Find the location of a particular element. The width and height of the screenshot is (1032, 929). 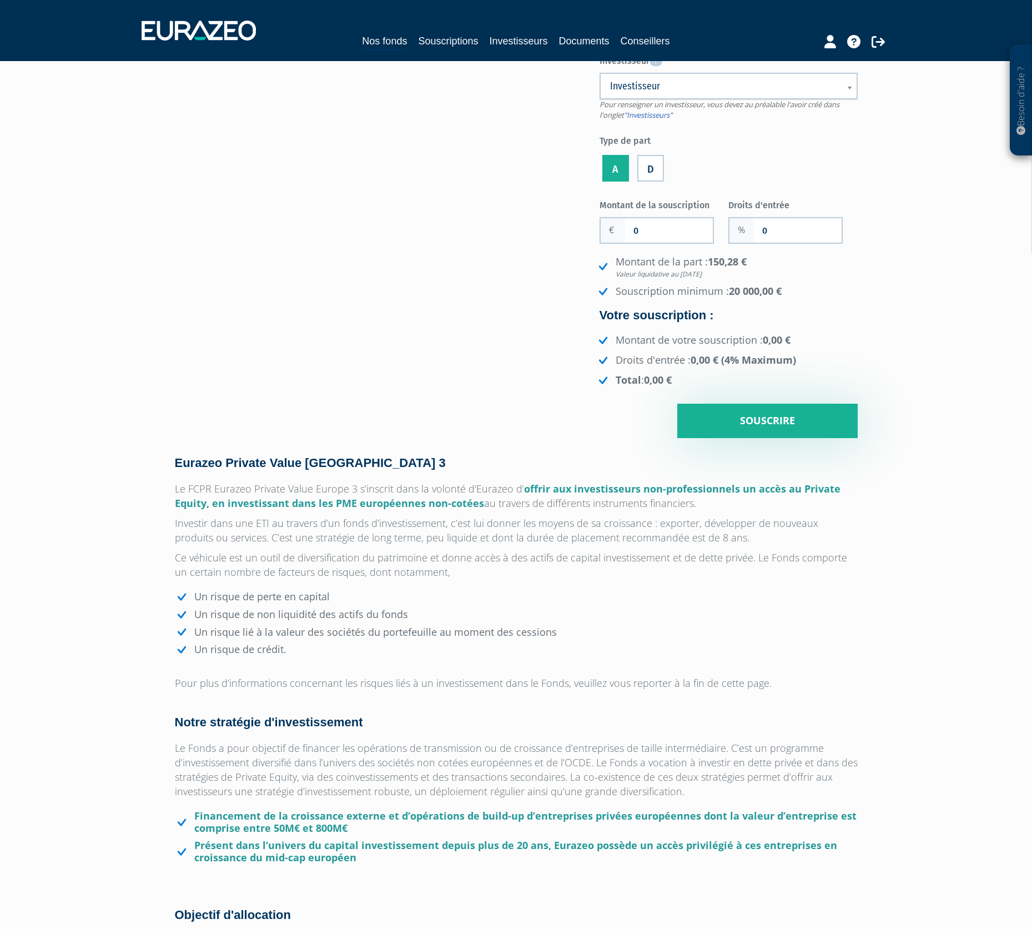

p: Besoin d'aide ? is located at coordinates (1021, 100).